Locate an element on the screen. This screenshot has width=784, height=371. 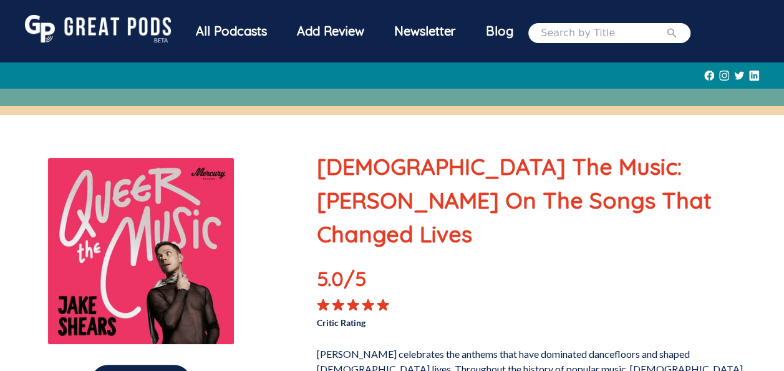
p: 5.0 /5 is located at coordinates (359, 281).